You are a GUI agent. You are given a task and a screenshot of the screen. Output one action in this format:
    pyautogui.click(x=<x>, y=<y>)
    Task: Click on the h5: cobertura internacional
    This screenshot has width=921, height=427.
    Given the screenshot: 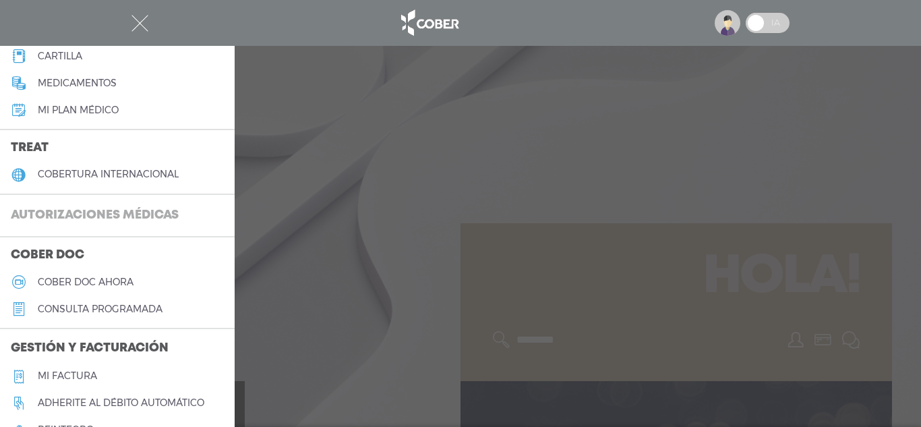 What is the action you would take?
    pyautogui.click(x=108, y=174)
    